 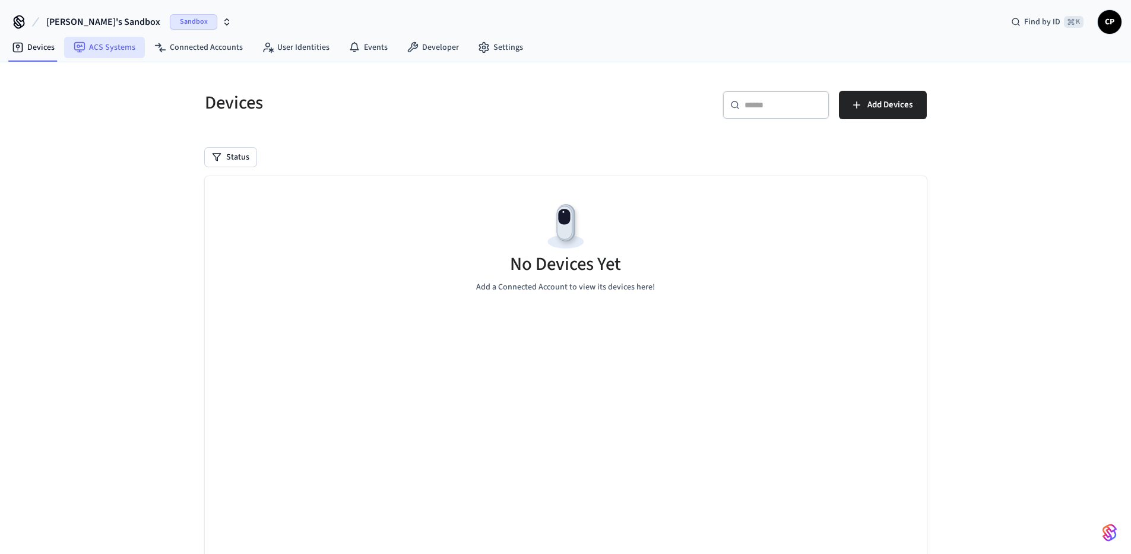 What do you see at coordinates (1073, 22) in the screenshot?
I see `span: ⌘ K` at bounding box center [1073, 22].